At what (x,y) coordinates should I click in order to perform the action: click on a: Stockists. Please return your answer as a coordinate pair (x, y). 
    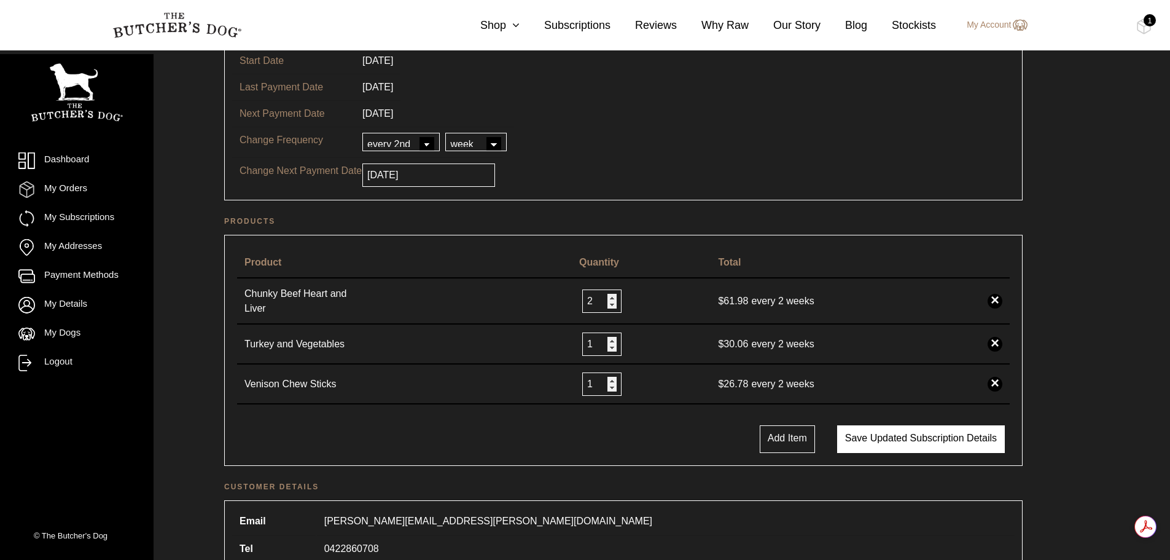
    Looking at the image, I should click on (902, 25).